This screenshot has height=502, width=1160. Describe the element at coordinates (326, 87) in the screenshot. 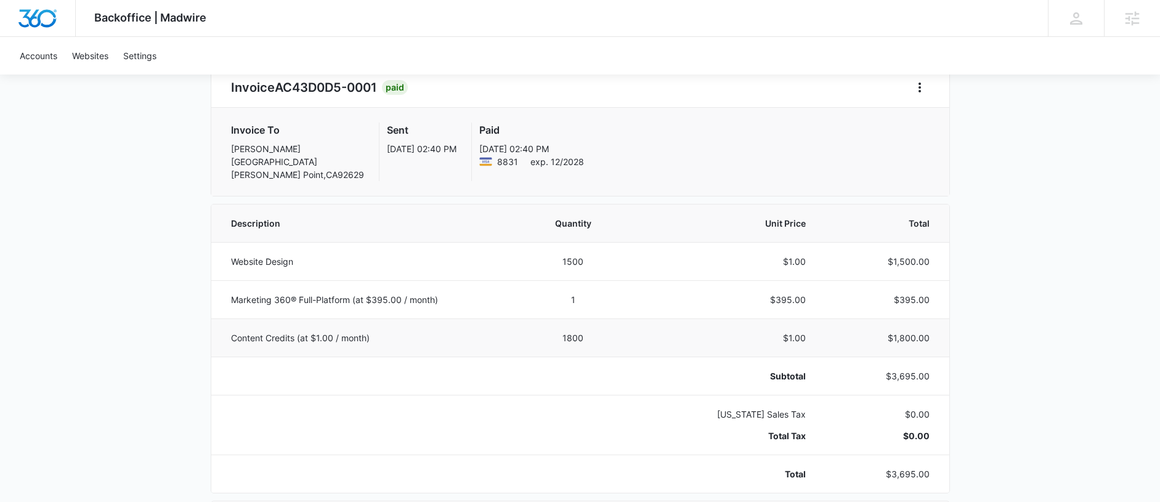

I see `span: AC43D0D5-0001` at that location.